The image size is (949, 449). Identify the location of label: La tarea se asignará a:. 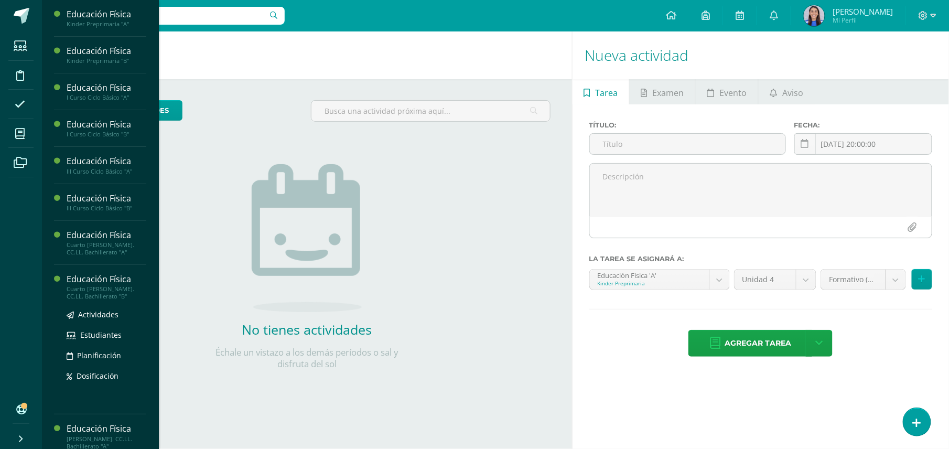
(761, 258).